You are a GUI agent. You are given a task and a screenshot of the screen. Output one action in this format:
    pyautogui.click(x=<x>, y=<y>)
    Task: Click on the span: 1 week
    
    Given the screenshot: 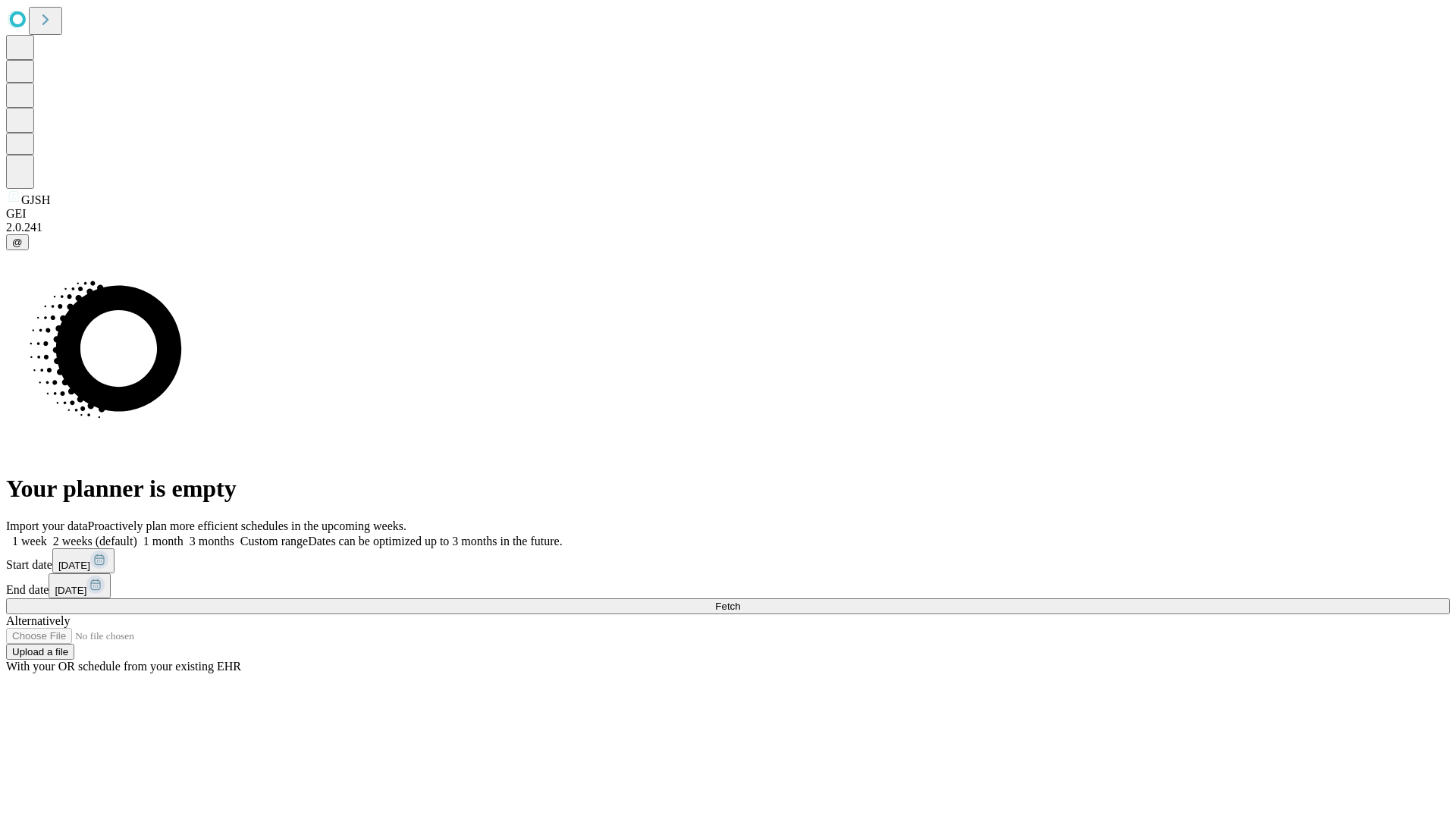 What is the action you would take?
    pyautogui.click(x=30, y=541)
    